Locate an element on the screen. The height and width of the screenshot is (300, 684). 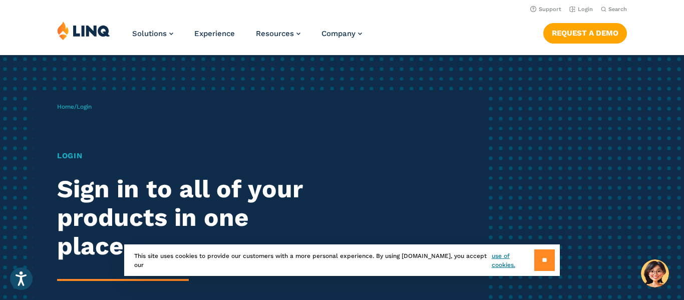
span: Resources is located at coordinates (275, 34).